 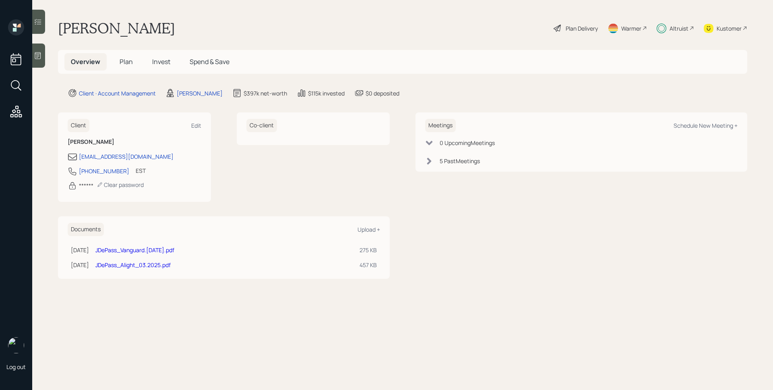 I want to click on div: Clear password, so click(x=120, y=184).